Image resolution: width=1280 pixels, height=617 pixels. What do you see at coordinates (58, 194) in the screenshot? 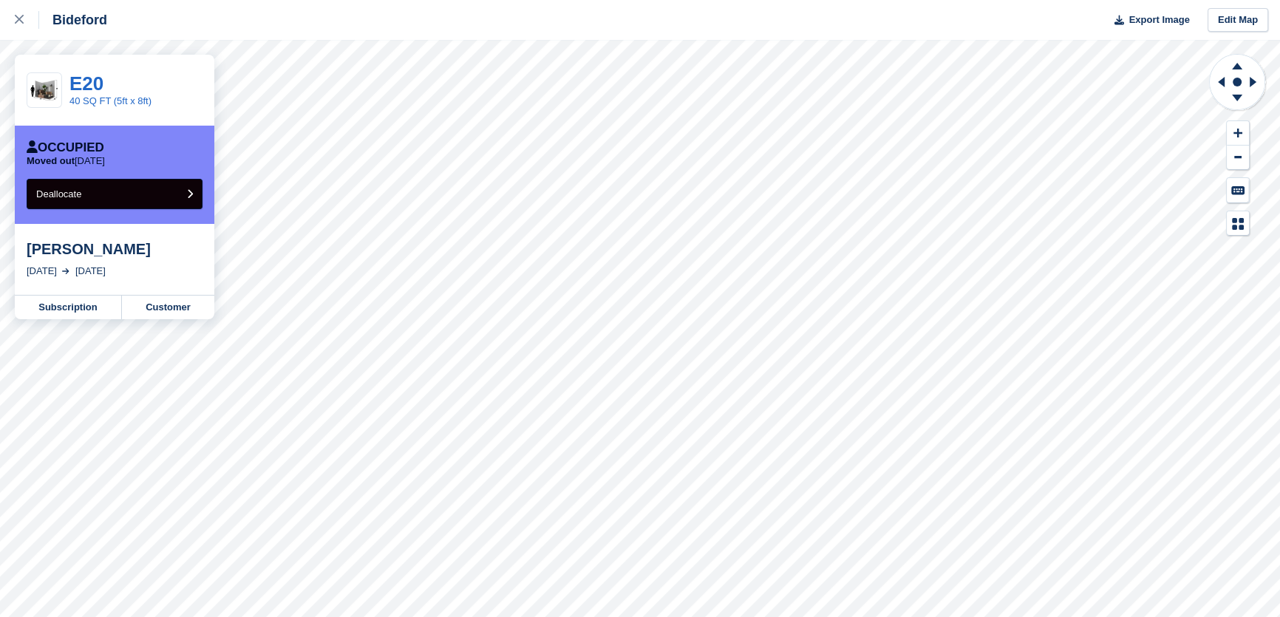
I see `span: Deallocate` at bounding box center [58, 194].